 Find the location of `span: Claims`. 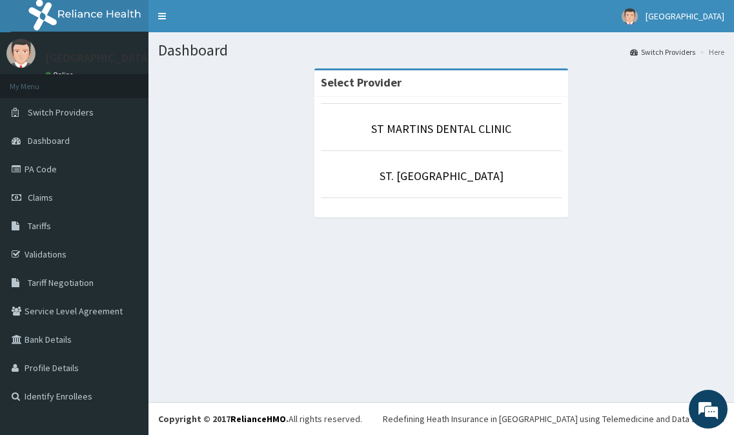

span: Claims is located at coordinates (40, 197).